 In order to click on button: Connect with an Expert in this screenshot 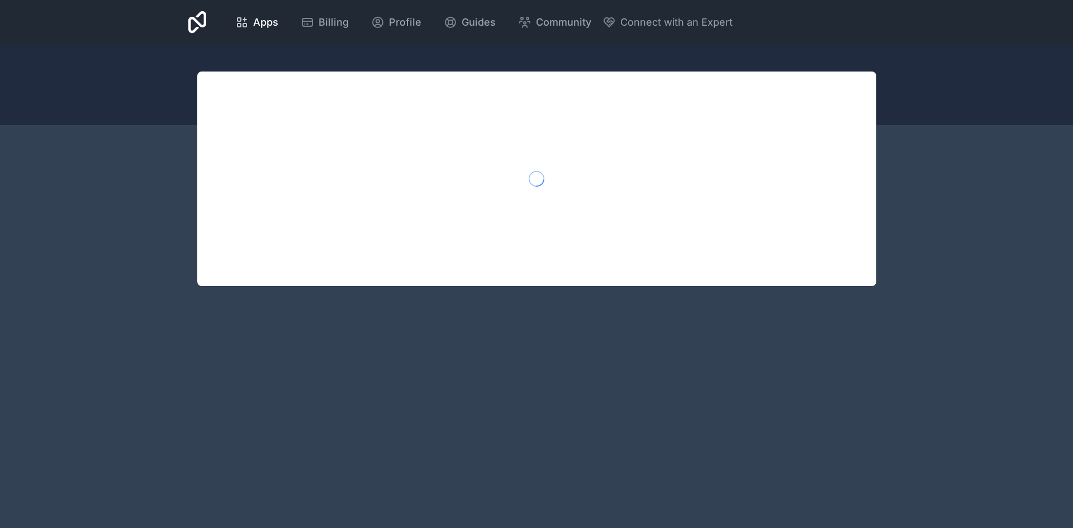, I will do `click(667, 22)`.